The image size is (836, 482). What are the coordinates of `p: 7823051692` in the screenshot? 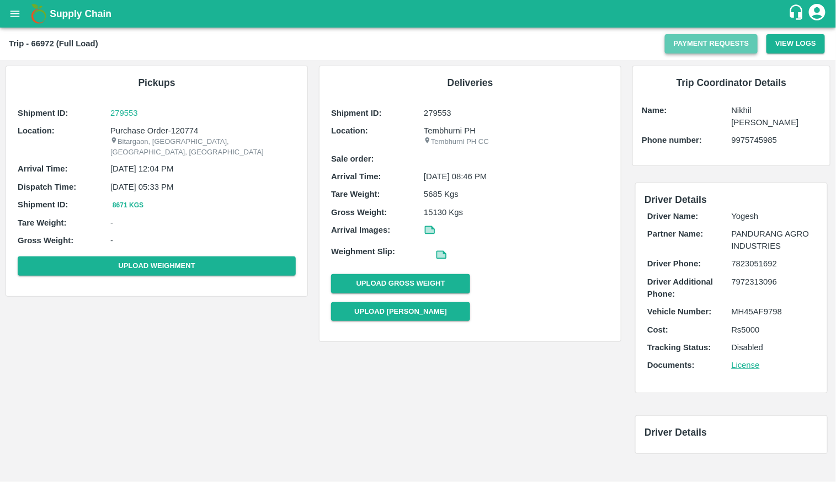 It's located at (774, 264).